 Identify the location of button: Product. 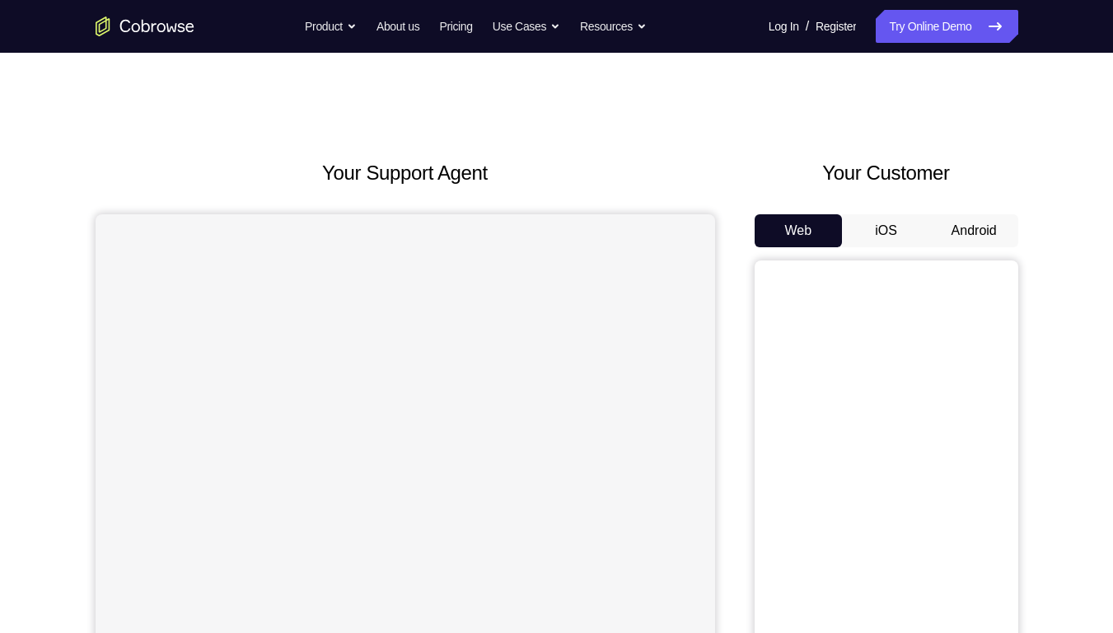
(330, 26).